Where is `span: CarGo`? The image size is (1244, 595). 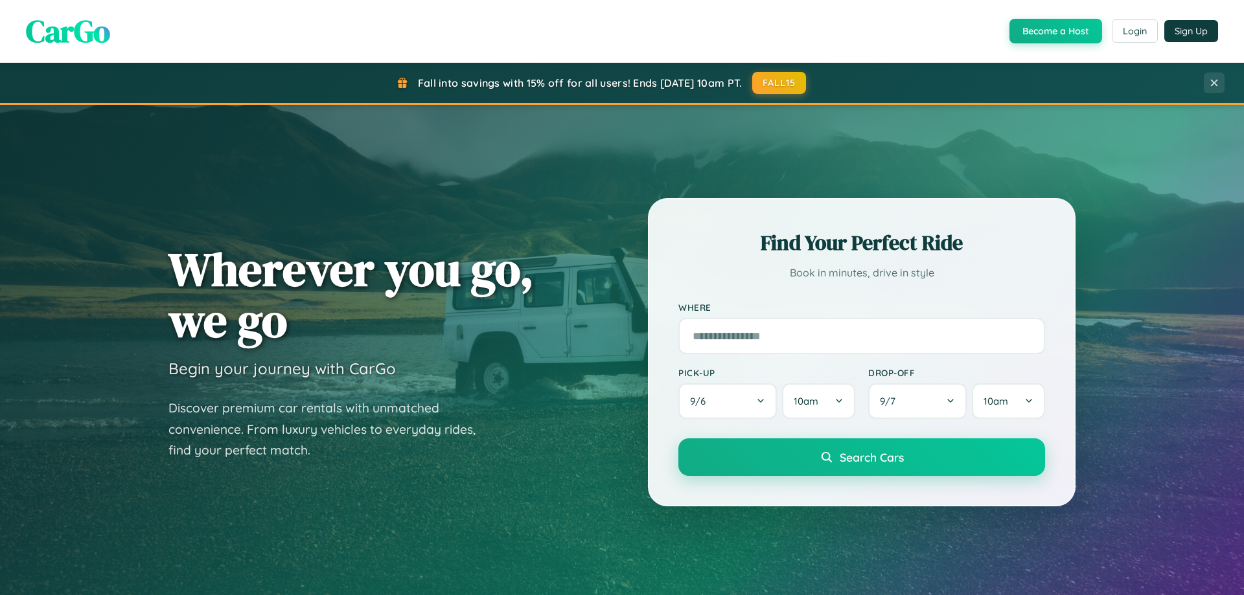
span: CarGo is located at coordinates (68, 31).